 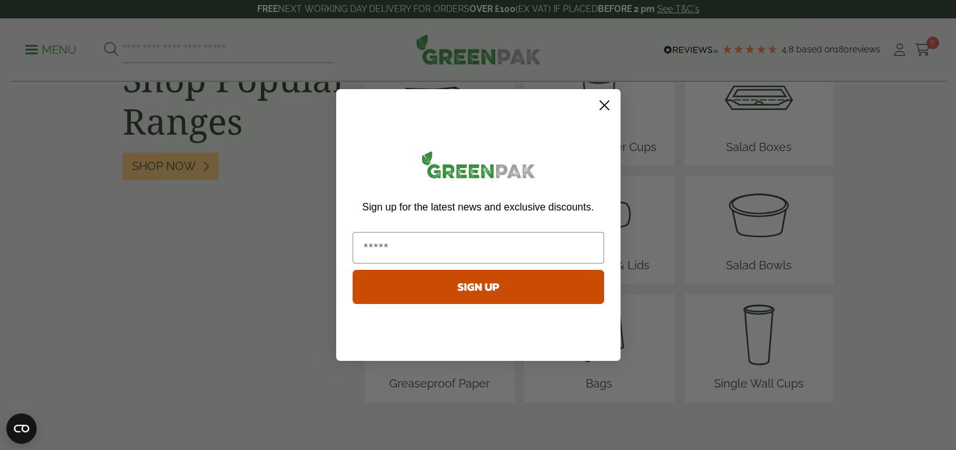 I want to click on button: SIGN UP, so click(x=478, y=287).